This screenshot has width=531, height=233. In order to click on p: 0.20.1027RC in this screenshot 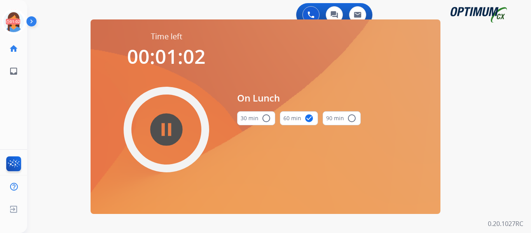, I will do `click(506, 224)`.